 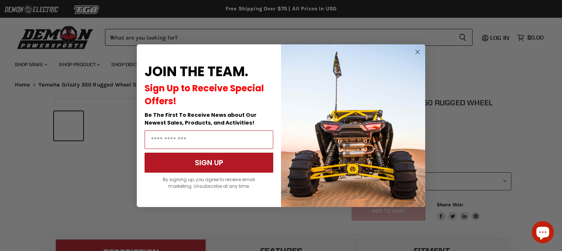 I want to click on img: a9095488-b6e7-41ba-879d-588abfab540b.jpeg, so click(x=353, y=126).